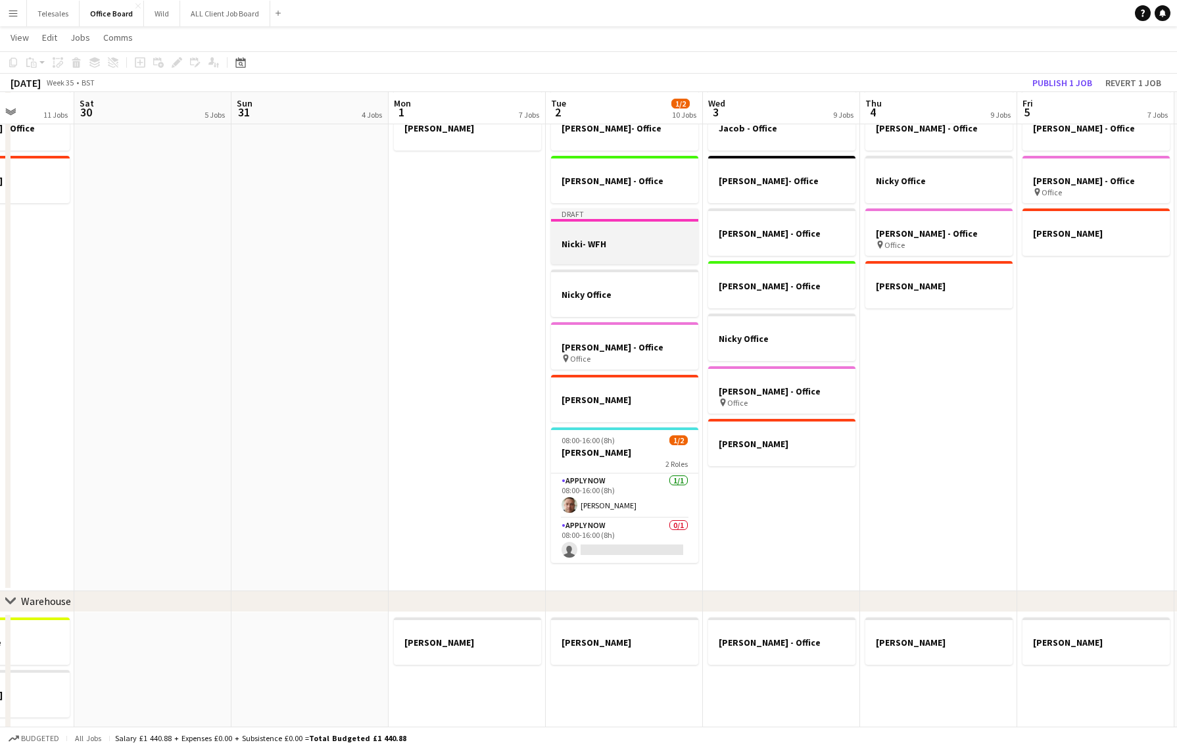 The width and height of the screenshot is (1177, 749). I want to click on span: Total Budgeted £1 440.88, so click(358, 738).